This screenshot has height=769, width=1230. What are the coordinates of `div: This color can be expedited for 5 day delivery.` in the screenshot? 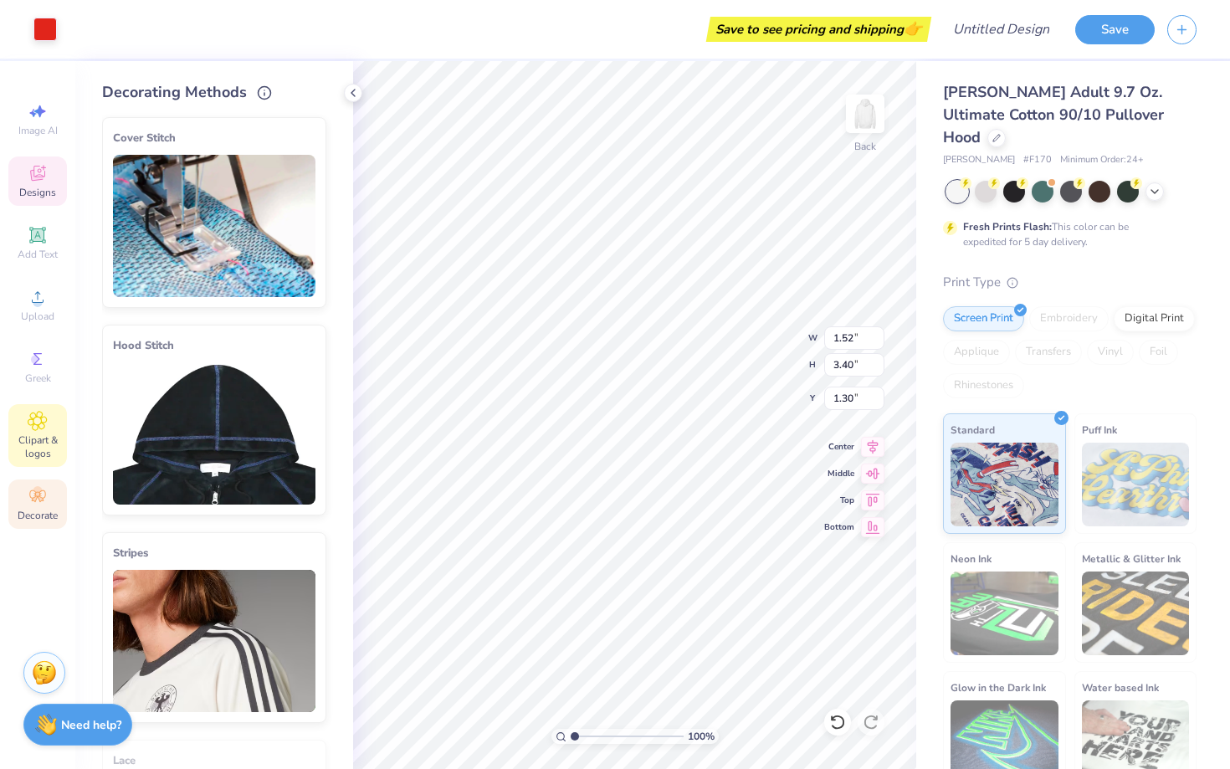 It's located at (1066, 234).